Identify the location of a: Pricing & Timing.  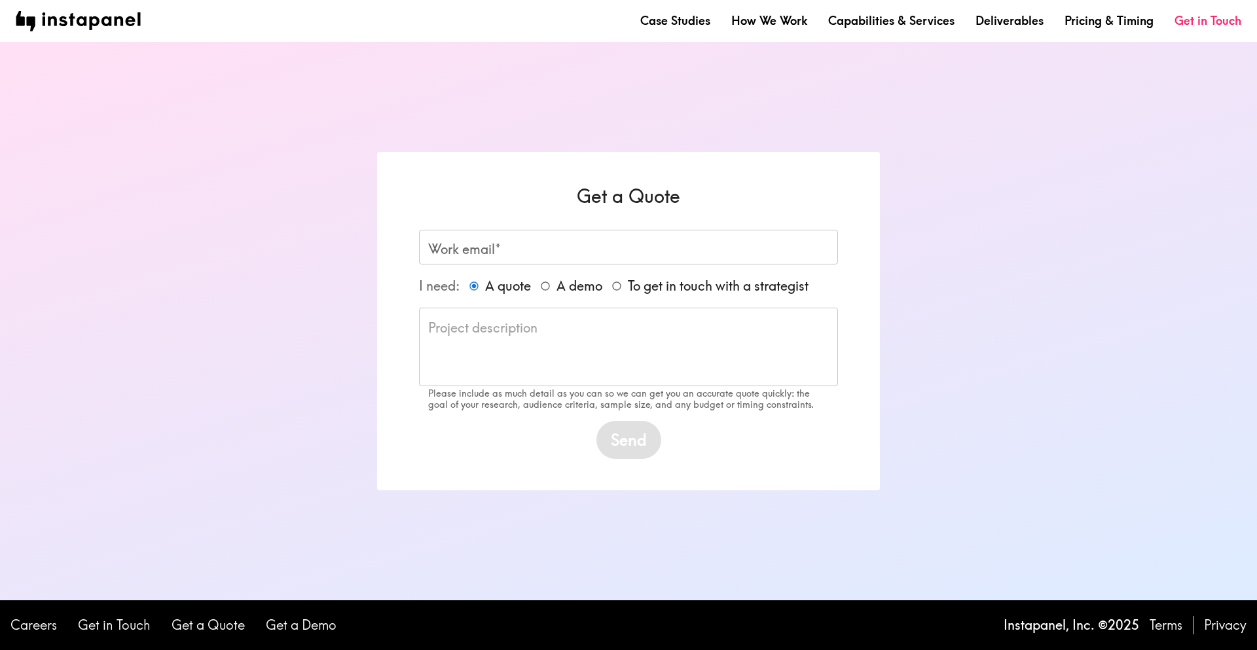
(1109, 20).